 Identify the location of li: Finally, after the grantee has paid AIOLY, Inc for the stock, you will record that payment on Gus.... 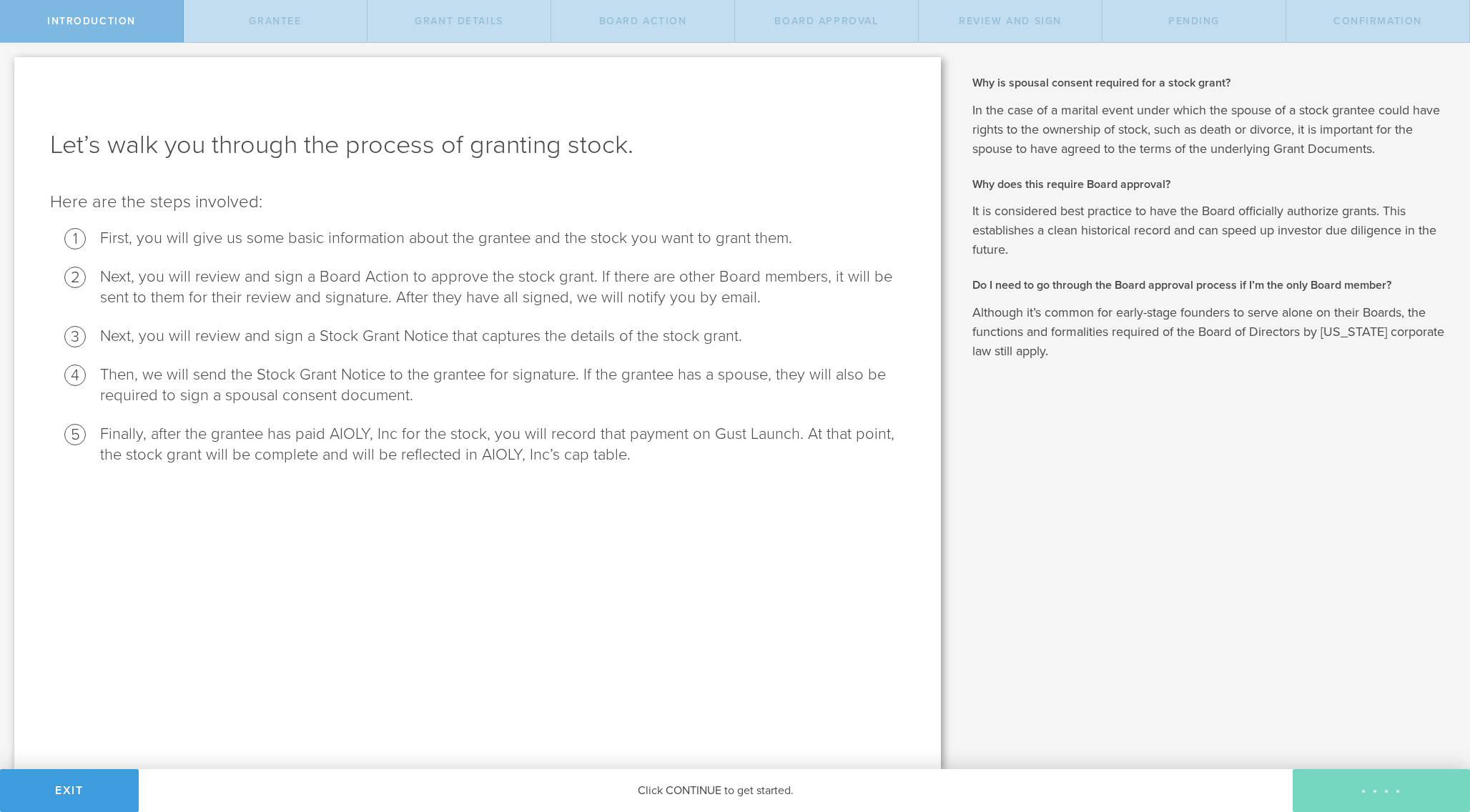
(503, 444).